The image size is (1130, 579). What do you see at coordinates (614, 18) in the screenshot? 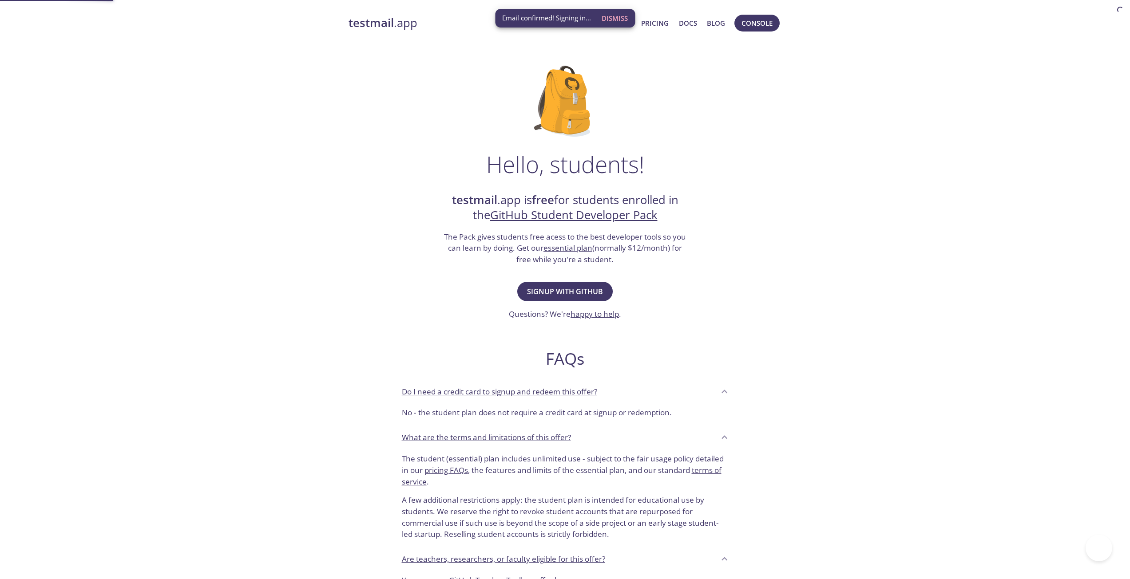
I see `span: Dismiss` at bounding box center [614, 18].